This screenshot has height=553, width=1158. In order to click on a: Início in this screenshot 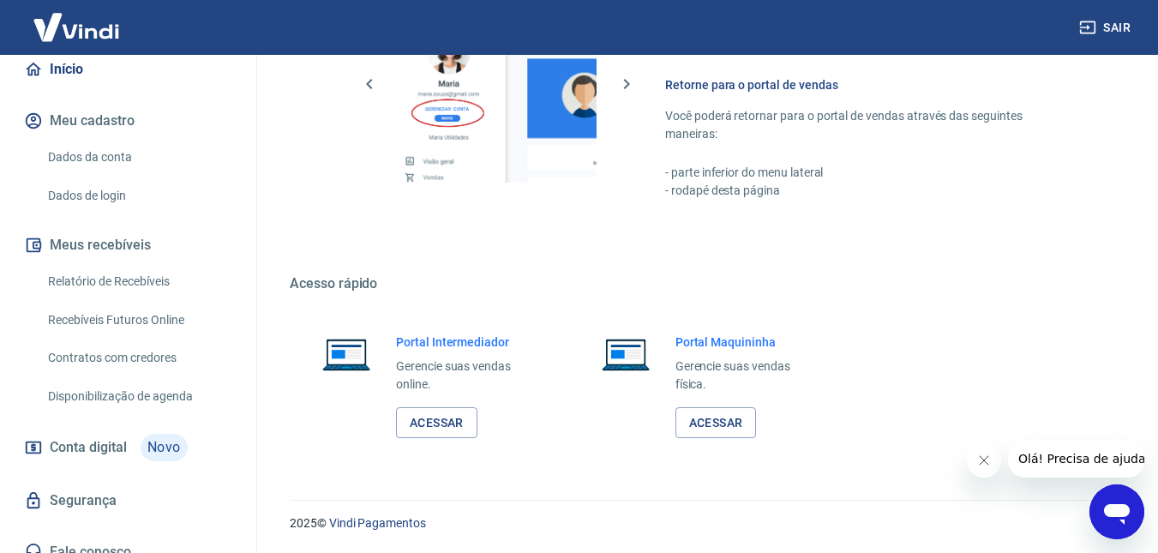, I will do `click(128, 69)`.